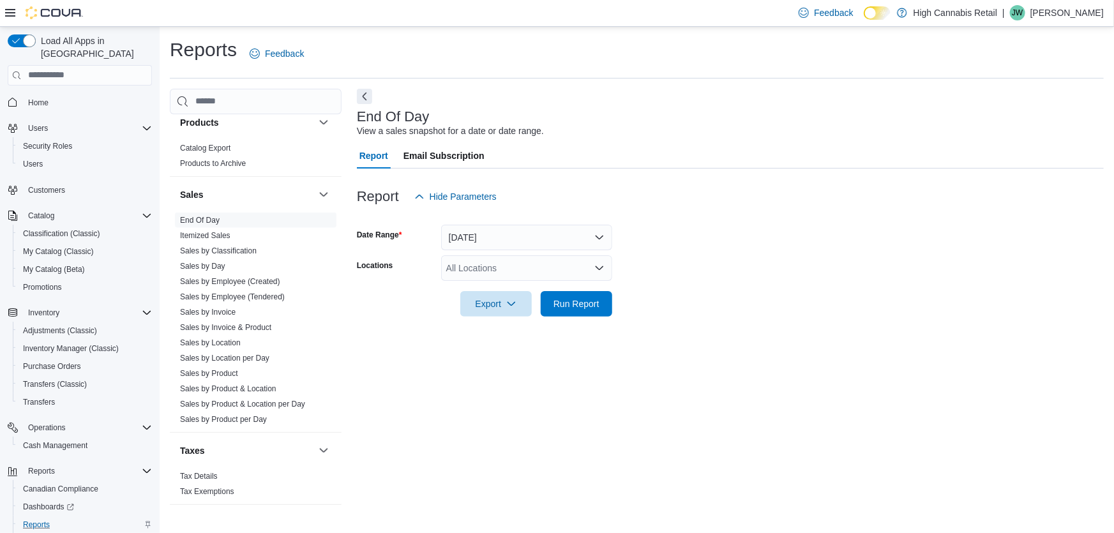  I want to click on span: Sales by Product per Day, so click(223, 420).